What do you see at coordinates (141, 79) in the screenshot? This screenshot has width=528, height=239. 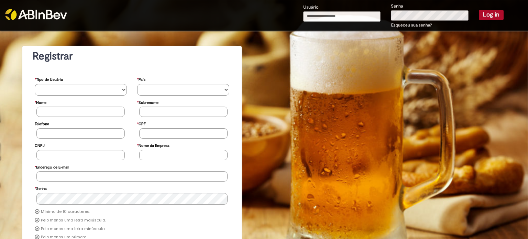 I see `label: País` at bounding box center [141, 79].